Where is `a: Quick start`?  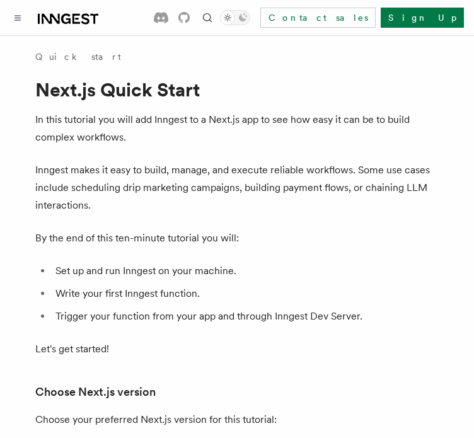 a: Quick start is located at coordinates (78, 57).